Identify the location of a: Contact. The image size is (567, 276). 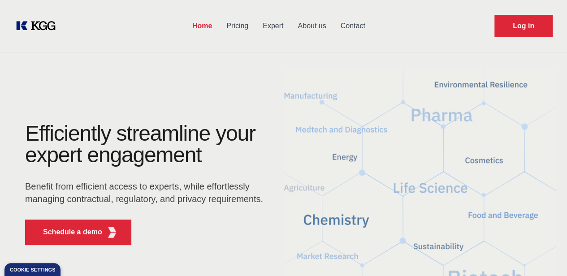
(353, 26).